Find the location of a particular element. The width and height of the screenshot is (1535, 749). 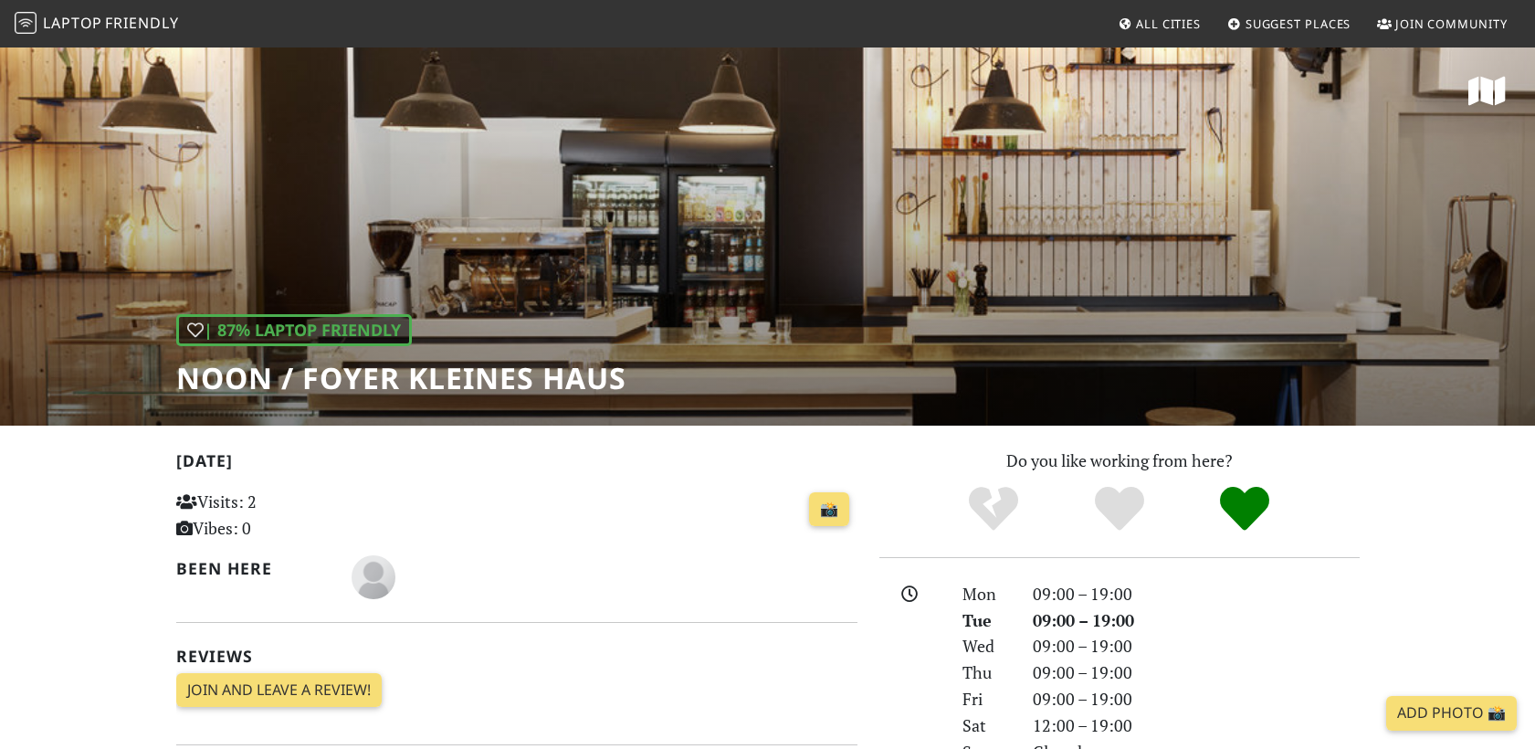

a: Join and leave a review! is located at coordinates (279, 691).